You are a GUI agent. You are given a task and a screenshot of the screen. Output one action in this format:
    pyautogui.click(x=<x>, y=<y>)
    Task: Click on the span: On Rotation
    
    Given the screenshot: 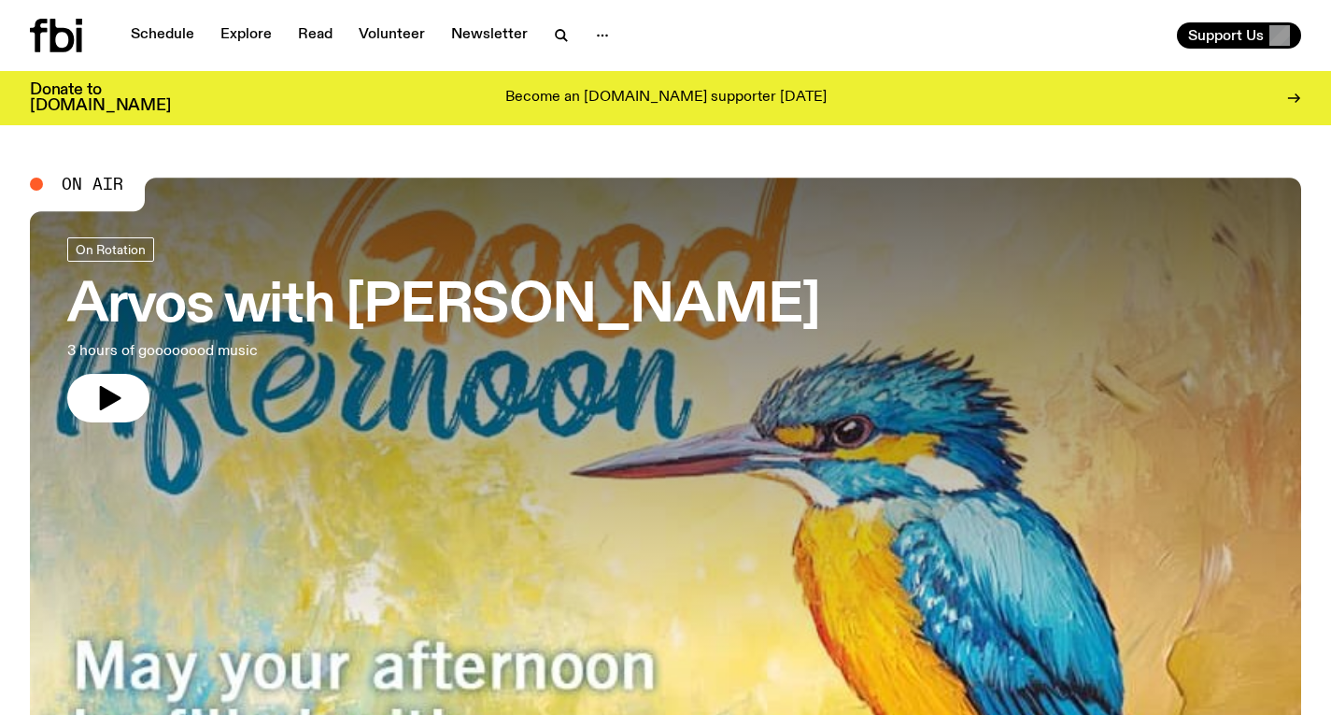 What is the action you would take?
    pyautogui.click(x=110, y=249)
    